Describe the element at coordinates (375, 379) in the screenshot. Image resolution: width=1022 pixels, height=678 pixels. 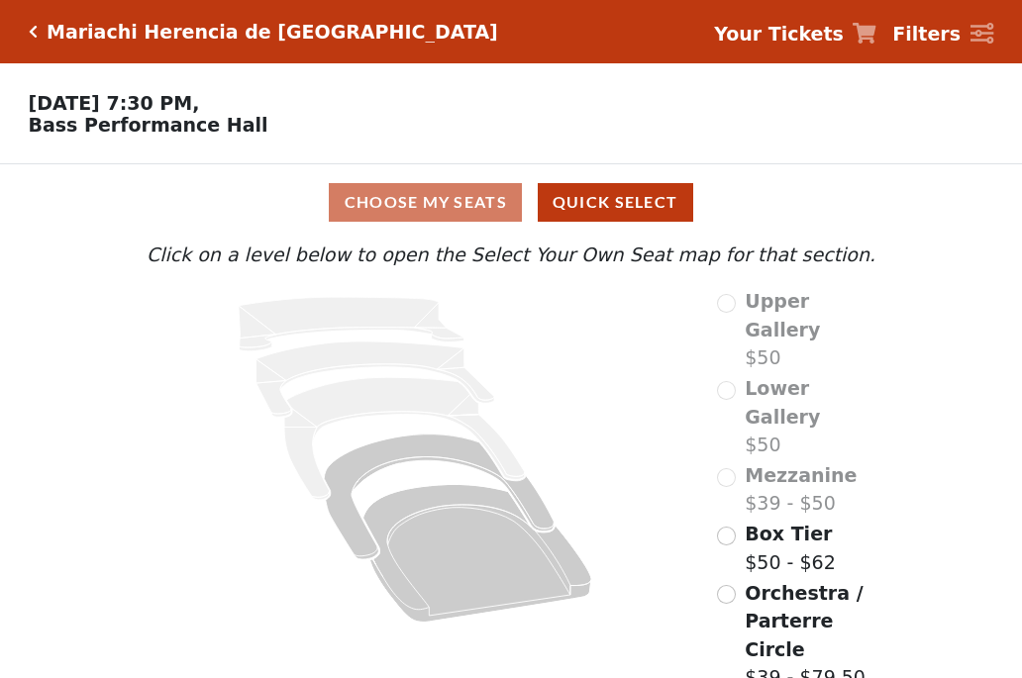
I see `path: Lower Gallery - Seats Available: 0` at that location.